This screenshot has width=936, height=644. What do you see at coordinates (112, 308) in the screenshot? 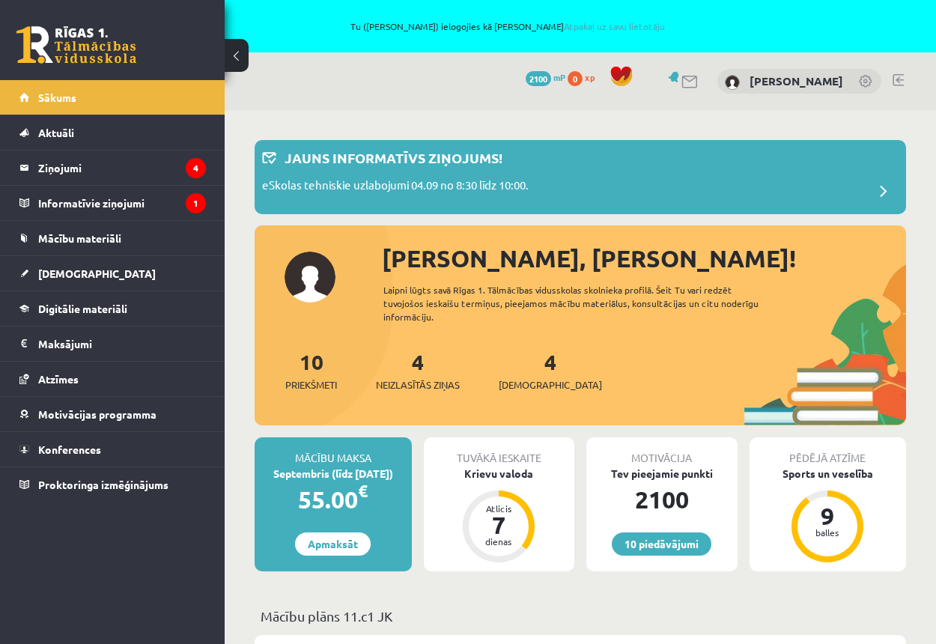
I see `a: Digitālie materiāli` at bounding box center [112, 308].